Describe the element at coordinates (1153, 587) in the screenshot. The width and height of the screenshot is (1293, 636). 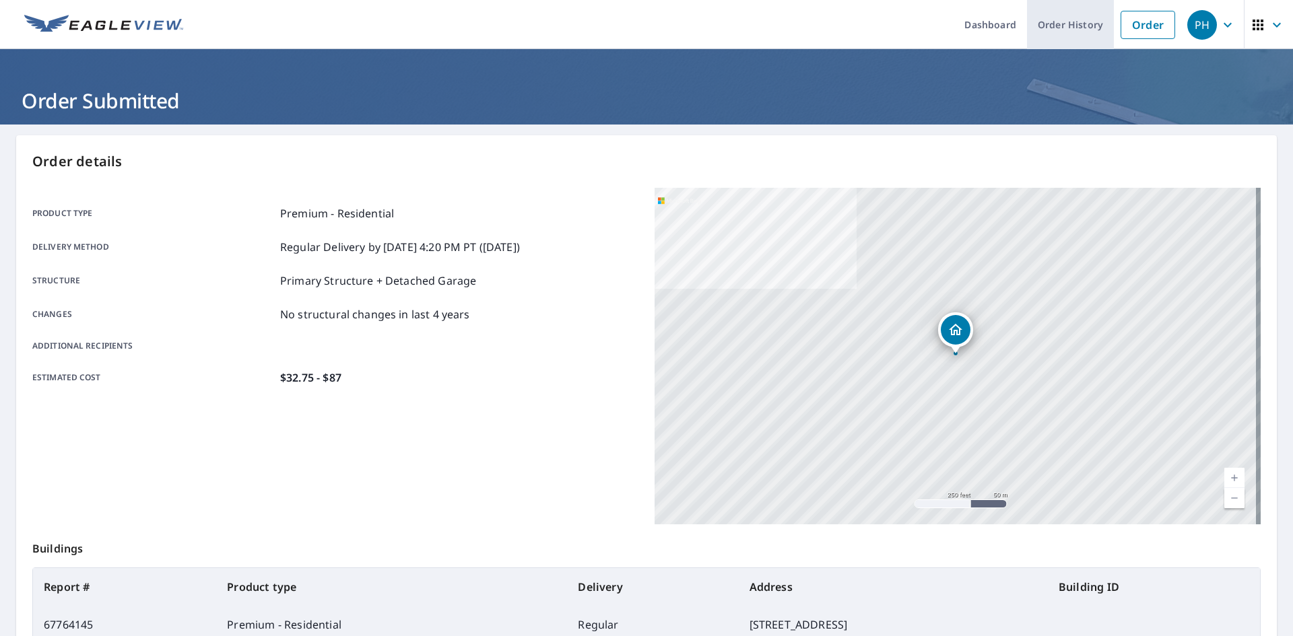
I see `th: Building ID` at that location.